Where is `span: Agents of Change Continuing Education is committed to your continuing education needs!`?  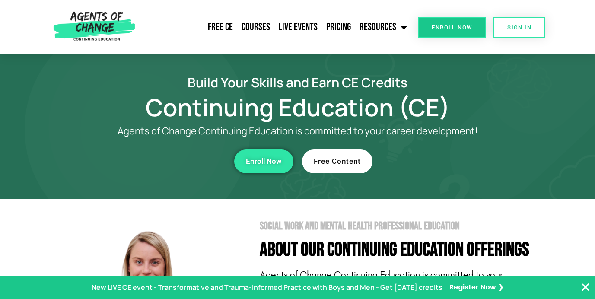
span: Agents of Change Continuing Education is committed to your continuing education needs! is located at coordinates (381, 281).